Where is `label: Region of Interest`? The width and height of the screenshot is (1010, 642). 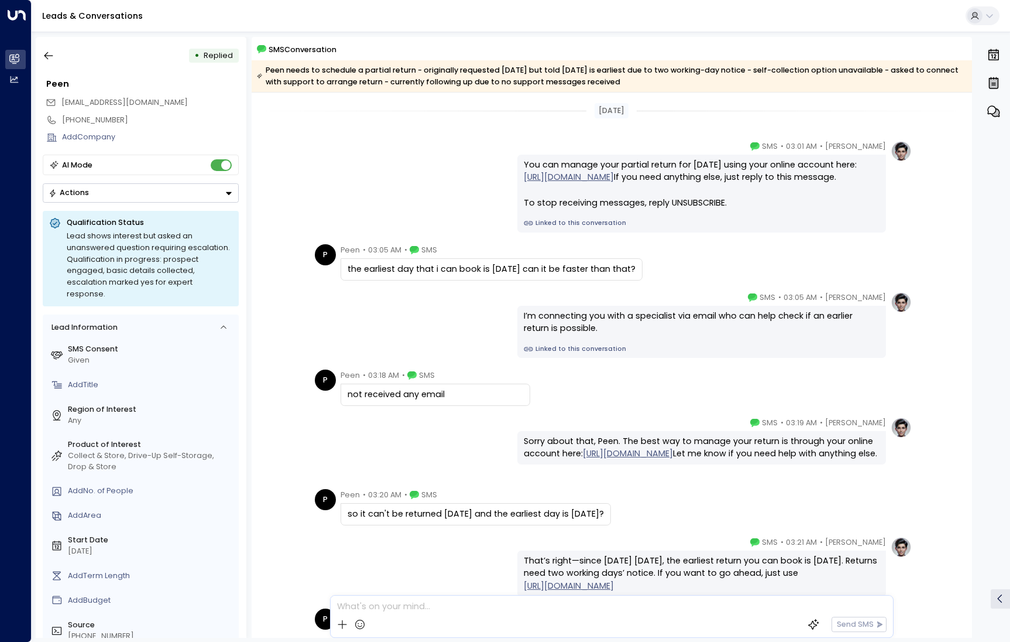 label: Region of Interest is located at coordinates (151, 409).